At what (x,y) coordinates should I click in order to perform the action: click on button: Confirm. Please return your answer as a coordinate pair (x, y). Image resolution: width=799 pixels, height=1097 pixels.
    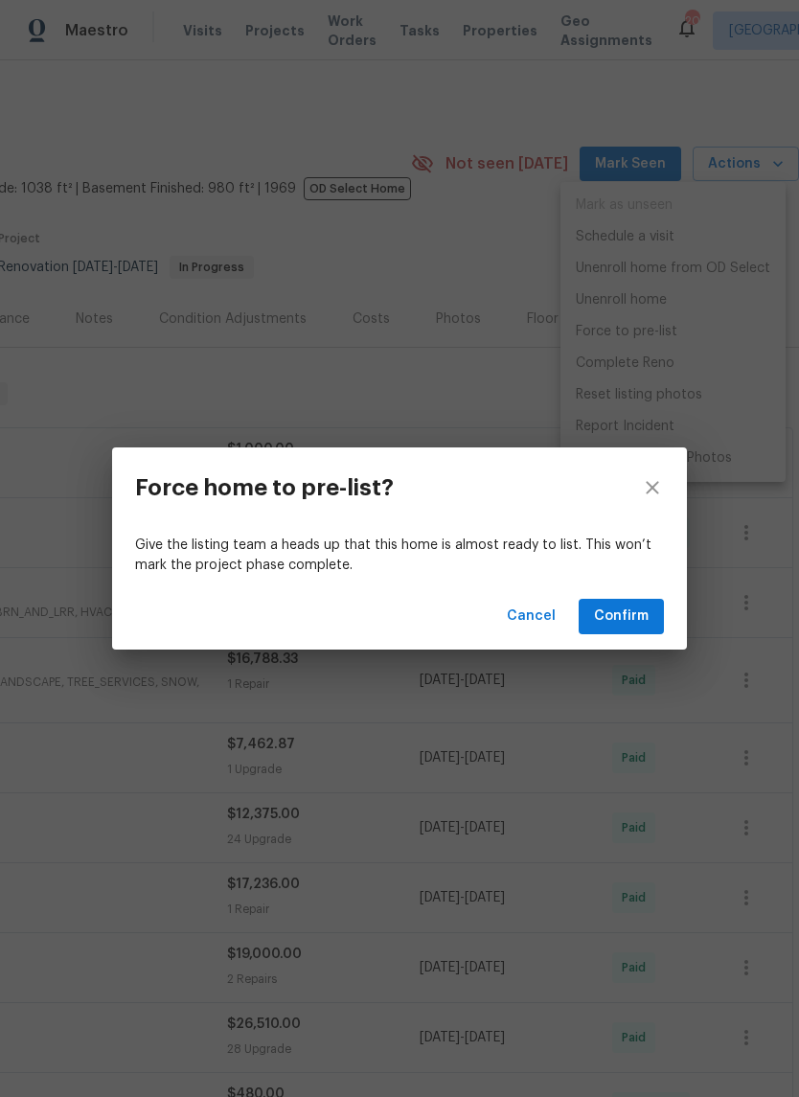
    Looking at the image, I should click on (621, 616).